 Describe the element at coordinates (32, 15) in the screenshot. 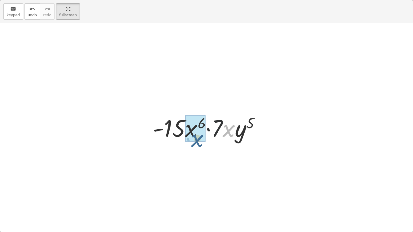

I see `span: undo` at that location.